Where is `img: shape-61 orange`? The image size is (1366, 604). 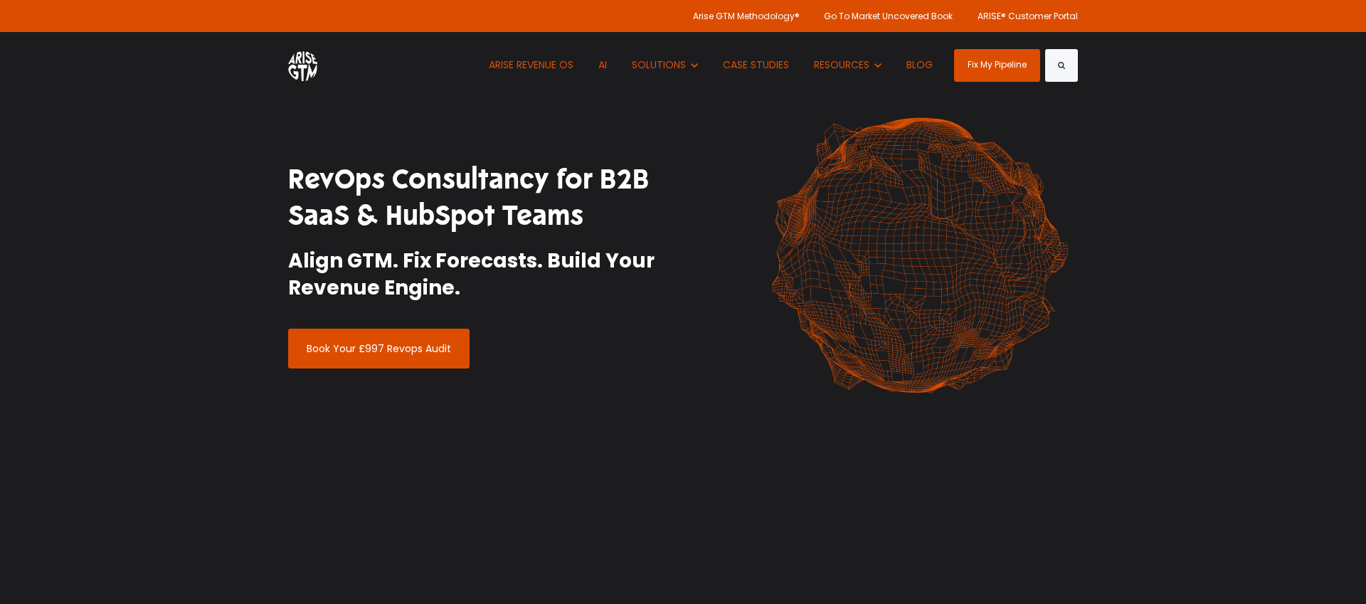
img: shape-61 orange is located at coordinates (919, 255).